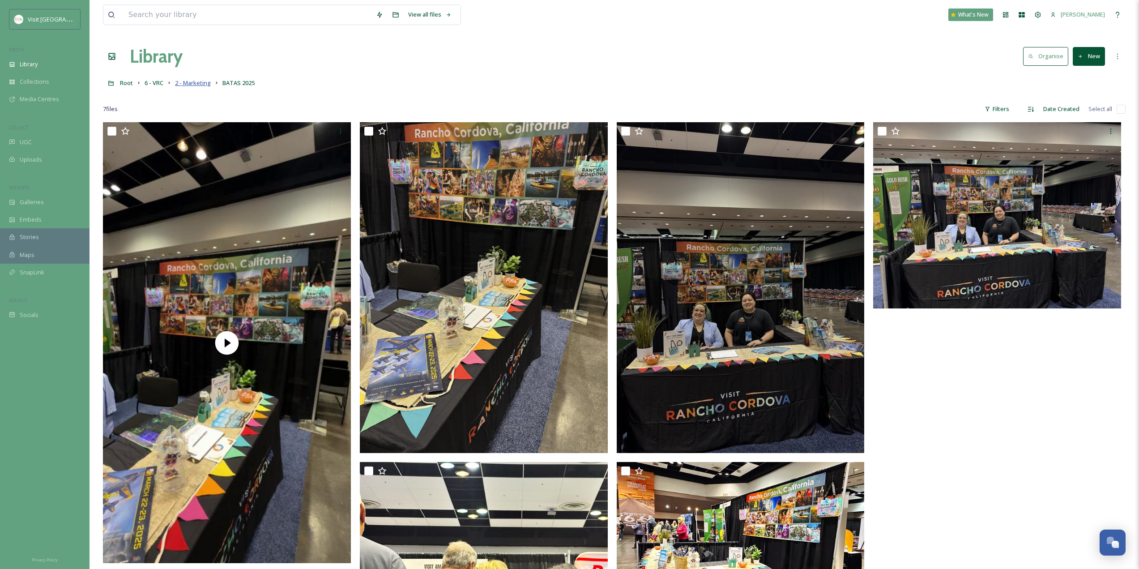  What do you see at coordinates (238, 83) in the screenshot?
I see `a: BATAS 2025` at bounding box center [238, 83].